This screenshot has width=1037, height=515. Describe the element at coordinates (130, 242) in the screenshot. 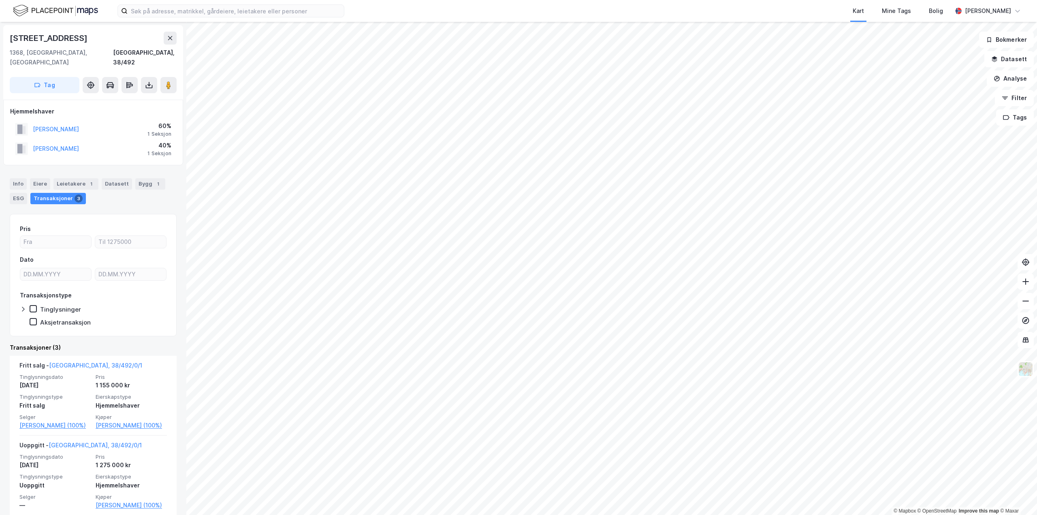

I see `input: Til 1275000` at that location.